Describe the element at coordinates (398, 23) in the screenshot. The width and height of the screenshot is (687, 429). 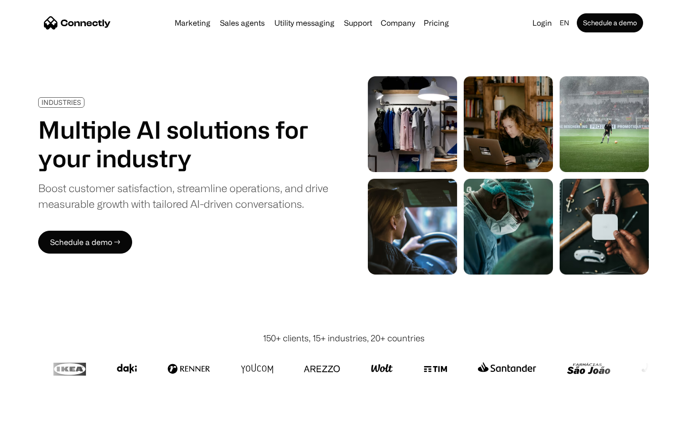
I see `div: Company` at that location.